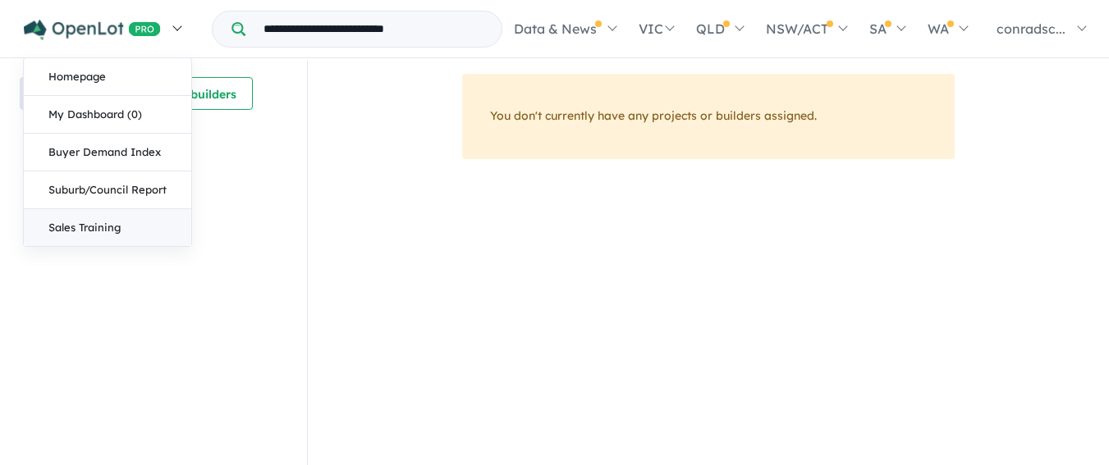 This screenshot has height=465, width=1109. I want to click on a: Suburb/Council Report, so click(107, 190).